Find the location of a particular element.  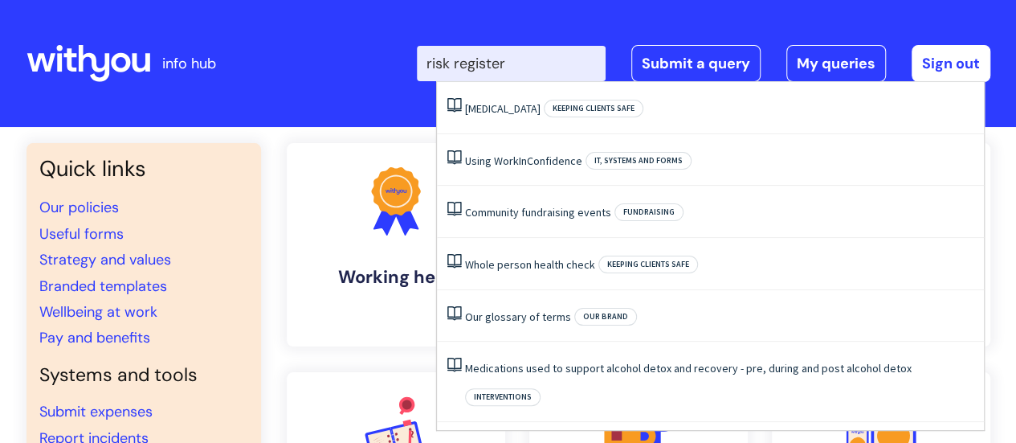

a: Community fundraising events is located at coordinates (538, 212).